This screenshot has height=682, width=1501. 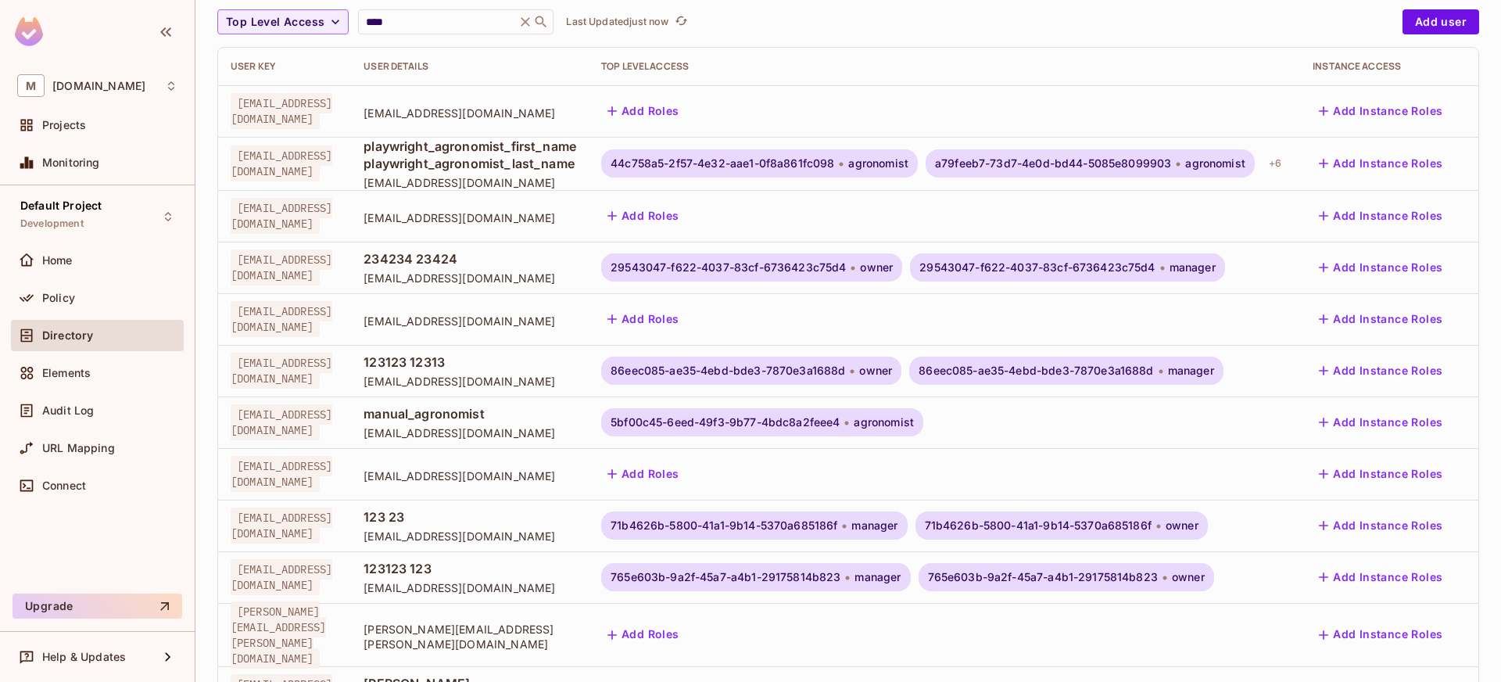 What do you see at coordinates (617, 22) in the screenshot?
I see `p: Last Updated just now` at bounding box center [617, 22].